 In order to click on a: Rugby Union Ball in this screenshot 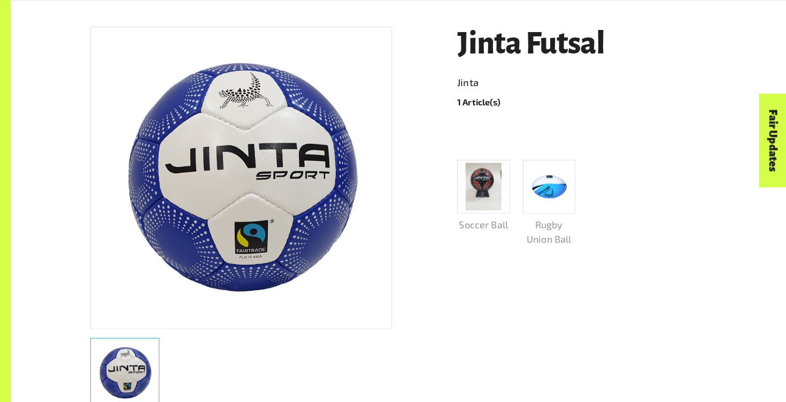, I will do `click(549, 203)`.